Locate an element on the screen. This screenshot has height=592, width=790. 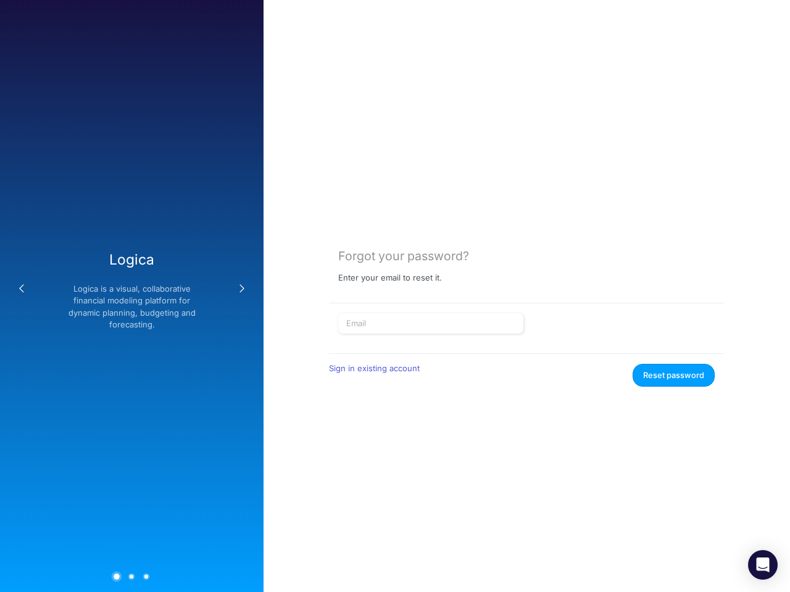
p: Enter your email to reset it. is located at coordinates (390, 278).